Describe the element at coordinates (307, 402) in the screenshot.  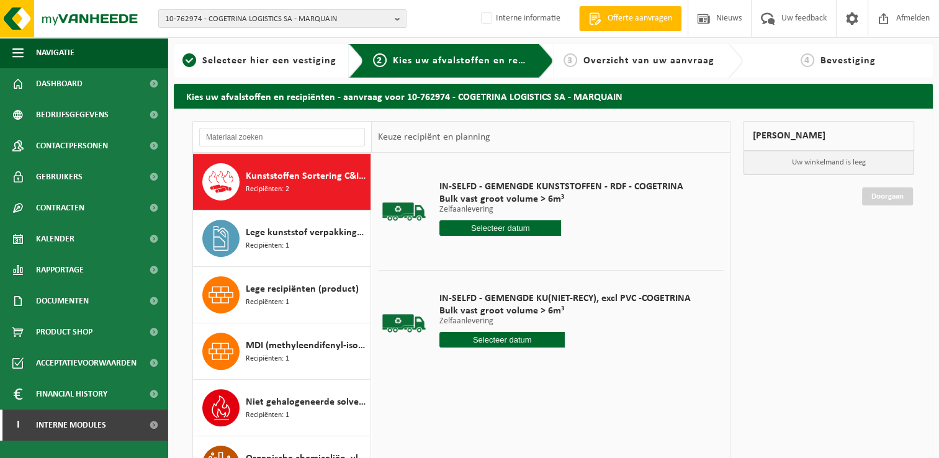
I see `span: Niet gehalogeneerde solventen - hoogcalorisch in kleinverpakking` at that location.